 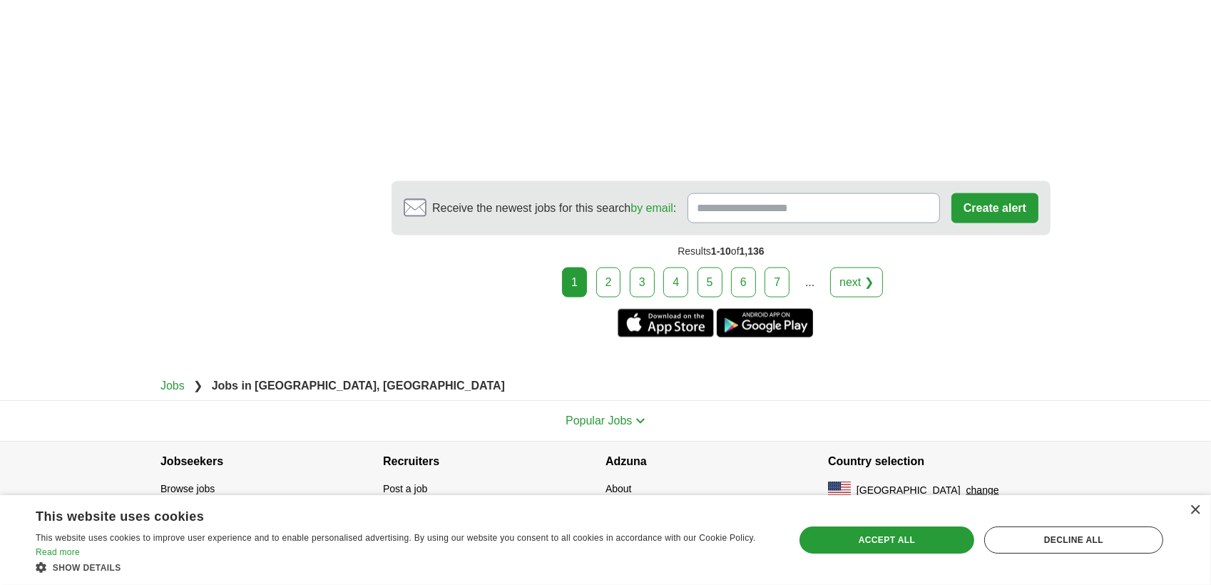 What do you see at coordinates (173, 385) in the screenshot?
I see `a: Jobs` at bounding box center [173, 385].